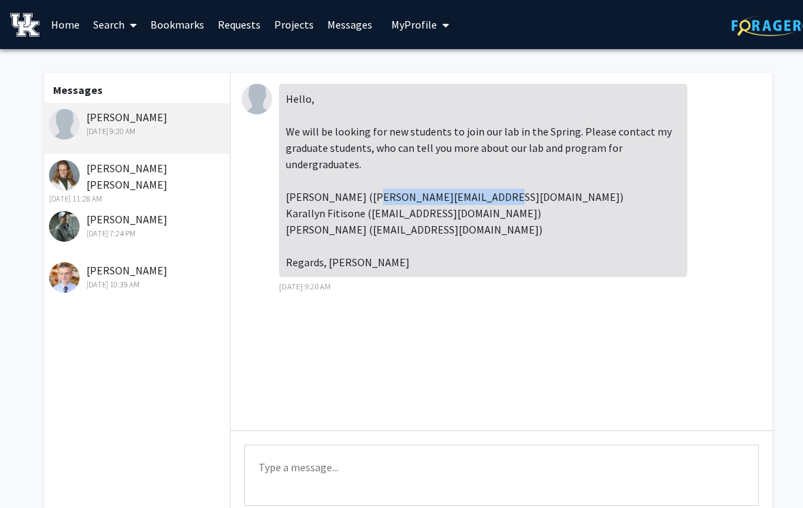 The width and height of the screenshot is (803, 508). I want to click on a: Search, so click(115, 25).